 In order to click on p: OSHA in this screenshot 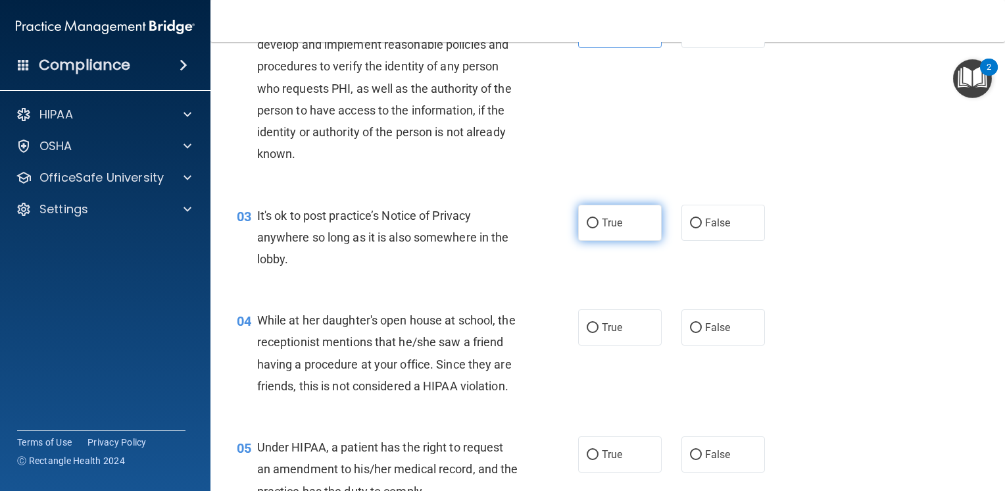, I will do `click(56, 146)`.